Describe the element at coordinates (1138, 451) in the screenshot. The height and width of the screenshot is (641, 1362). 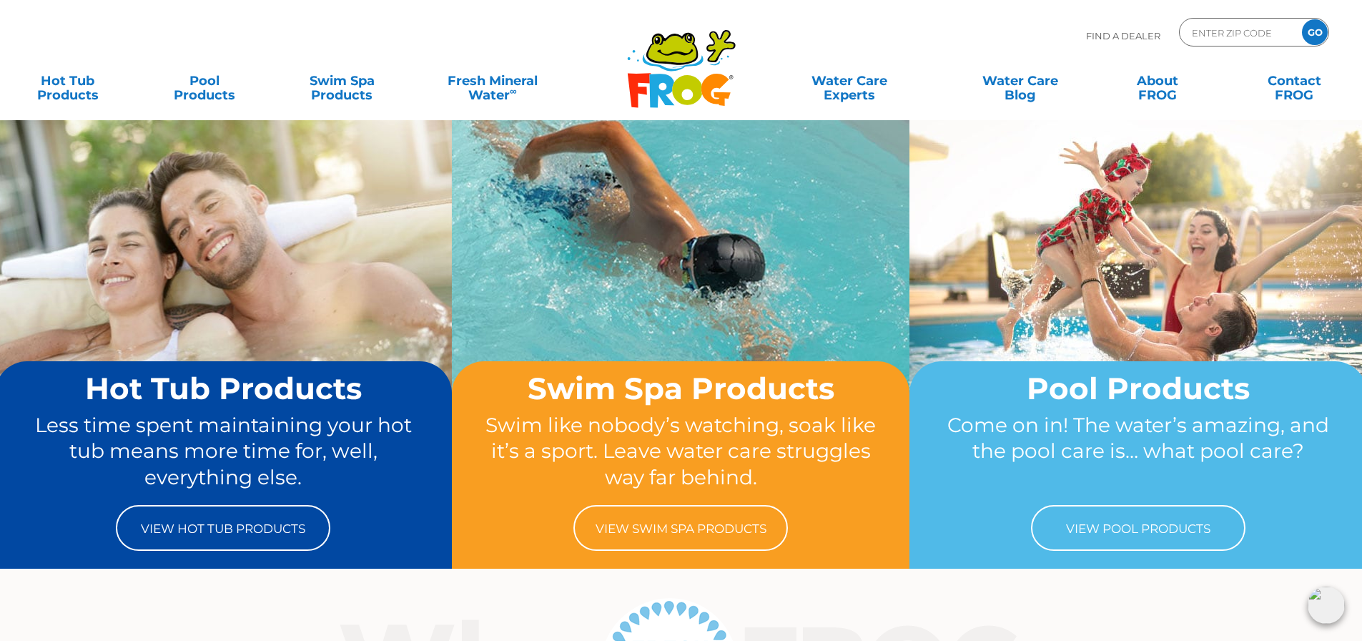
I see `p: Come on in! The water’s amazing, and the pool care is… what pool care?` at that location.